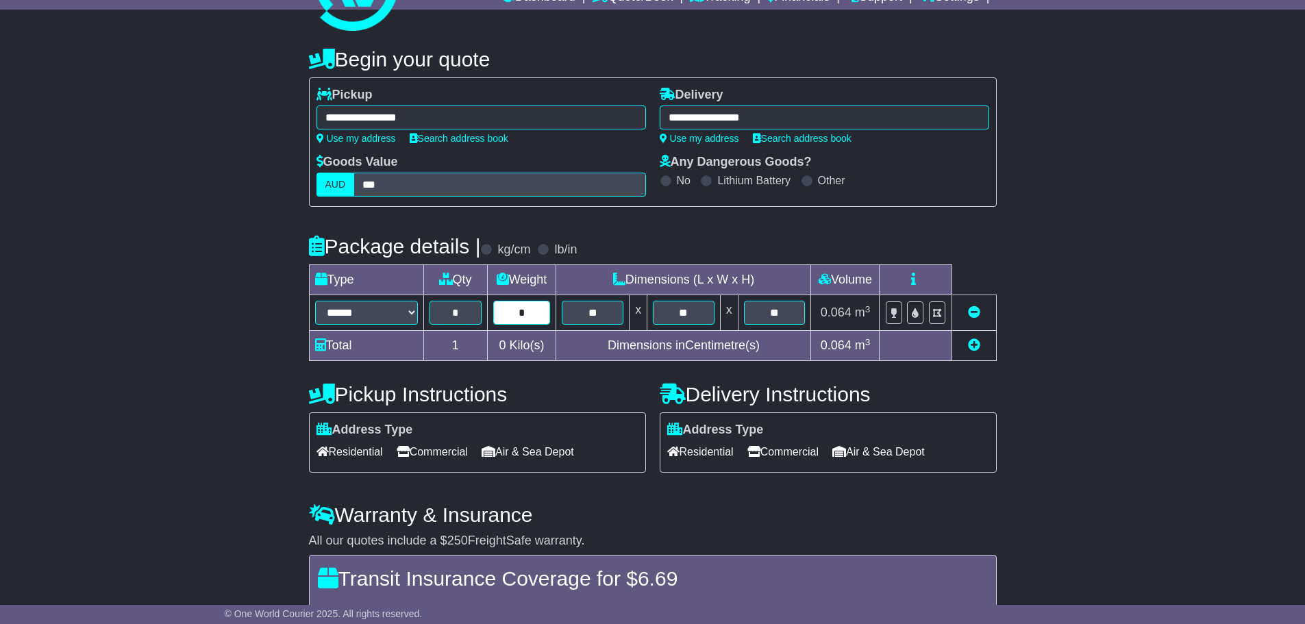 The image size is (1305, 624). I want to click on td: Volume, so click(845, 280).